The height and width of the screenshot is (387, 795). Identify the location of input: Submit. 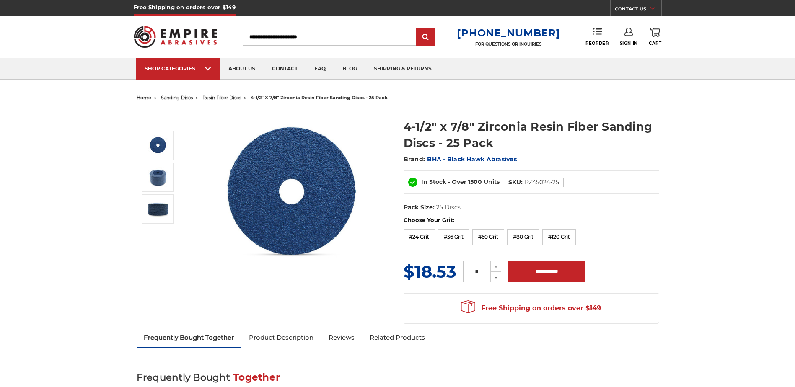
(426, 37).